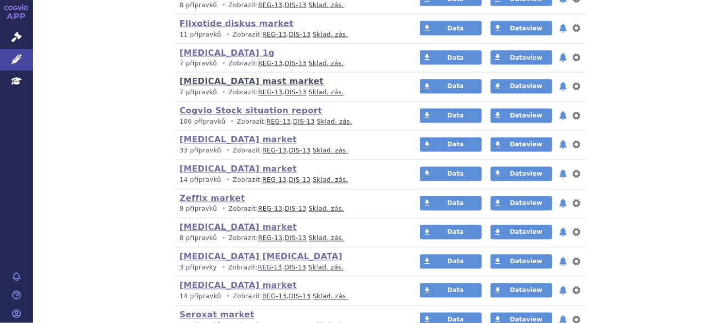 Image resolution: width=728 pixels, height=323 pixels. Describe the element at coordinates (200, 151) in the screenshot. I see `span: 33 přípravků` at that location.